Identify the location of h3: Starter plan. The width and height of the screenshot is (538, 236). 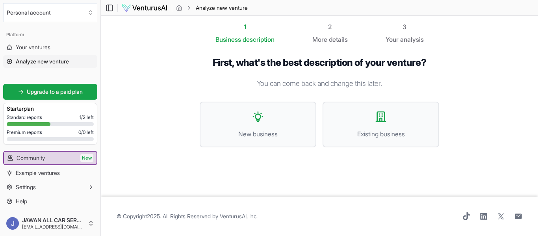
(50, 109).